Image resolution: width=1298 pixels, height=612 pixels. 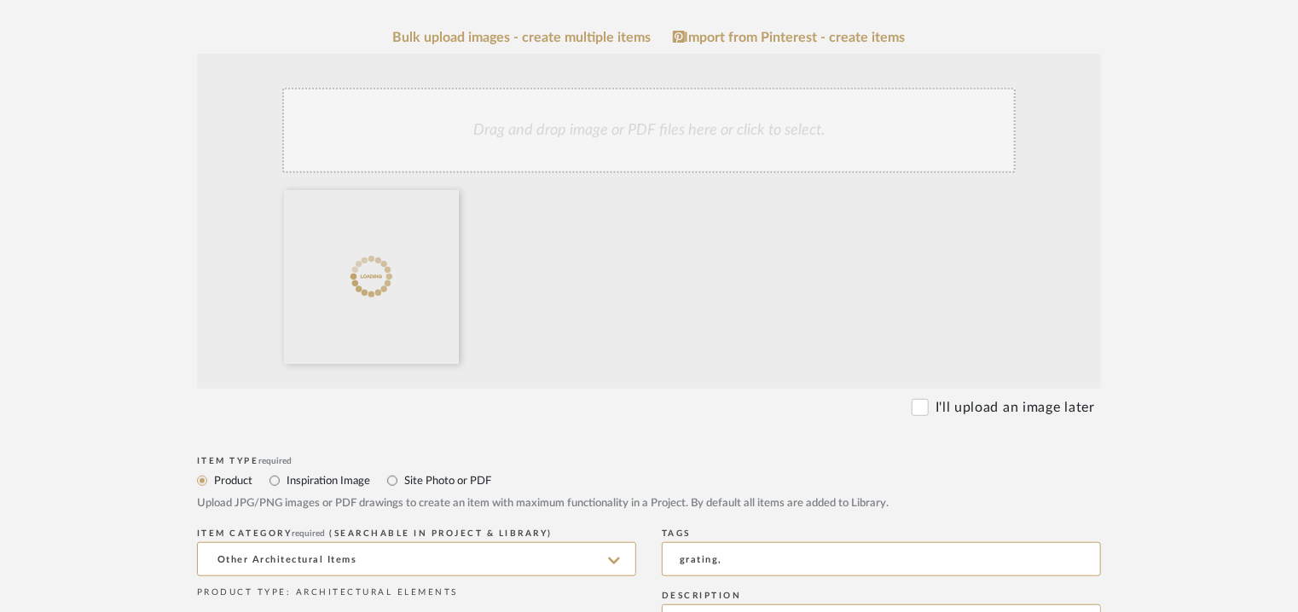 What do you see at coordinates (416, 593) in the screenshot?
I see `div: PRODUCT TYPE` at bounding box center [416, 593].